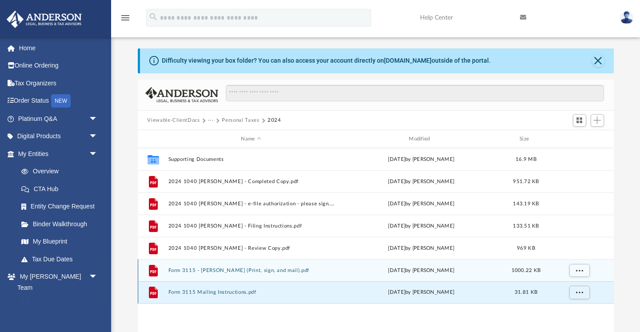 Image resolution: width=640 pixels, height=332 pixels. I want to click on a: Online Ordering, so click(59, 66).